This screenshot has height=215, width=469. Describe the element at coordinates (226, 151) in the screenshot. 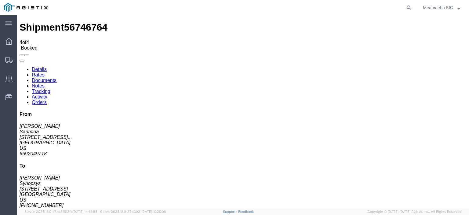

I see `h4: To` at that location.